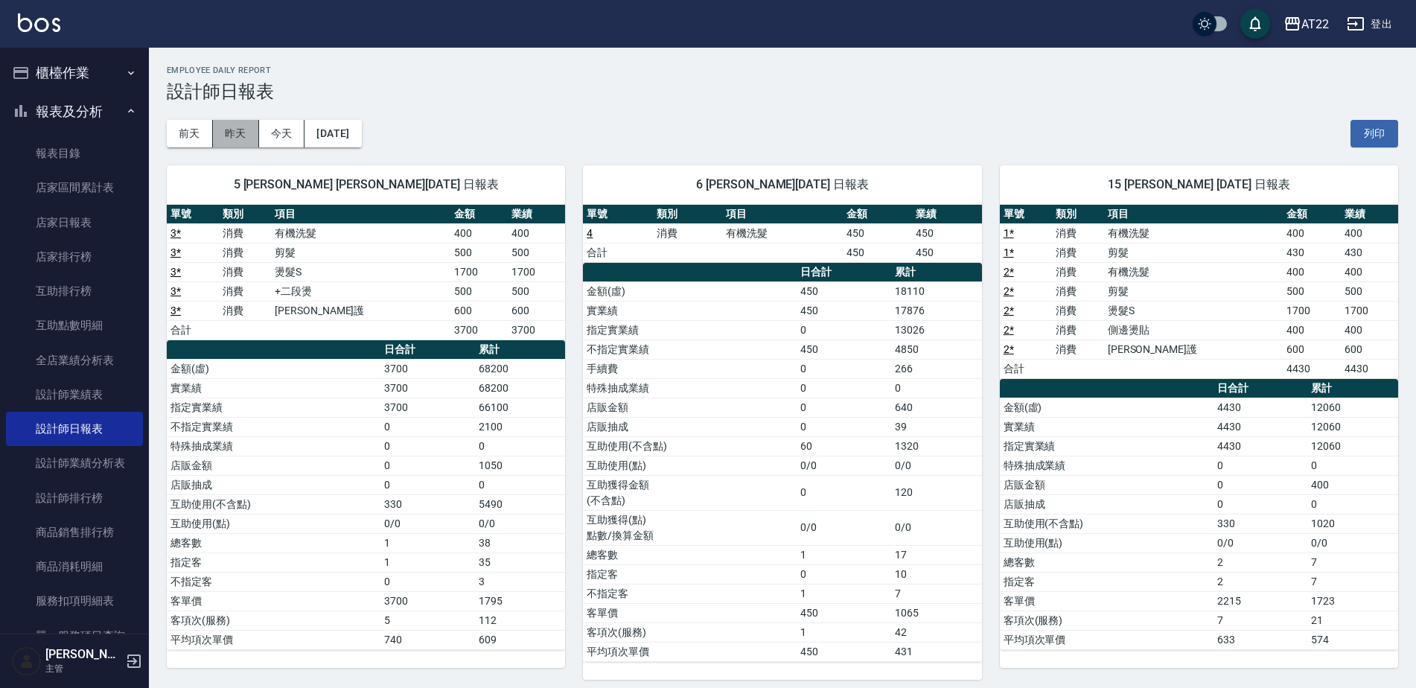 The image size is (1416, 688). I want to click on td: 1065, so click(936, 613).